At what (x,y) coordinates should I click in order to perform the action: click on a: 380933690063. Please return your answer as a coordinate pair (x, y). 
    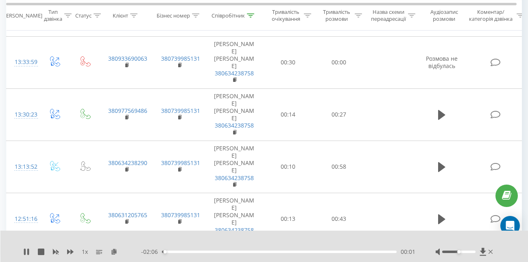
    Looking at the image, I should click on (128, 58).